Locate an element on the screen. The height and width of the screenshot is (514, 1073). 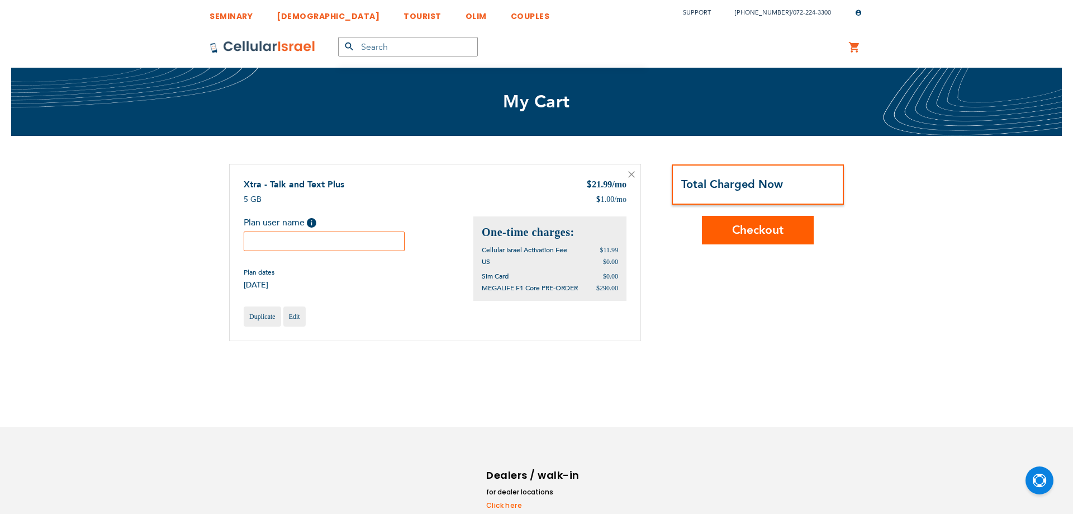
a: SEMINARY is located at coordinates (231, 13).